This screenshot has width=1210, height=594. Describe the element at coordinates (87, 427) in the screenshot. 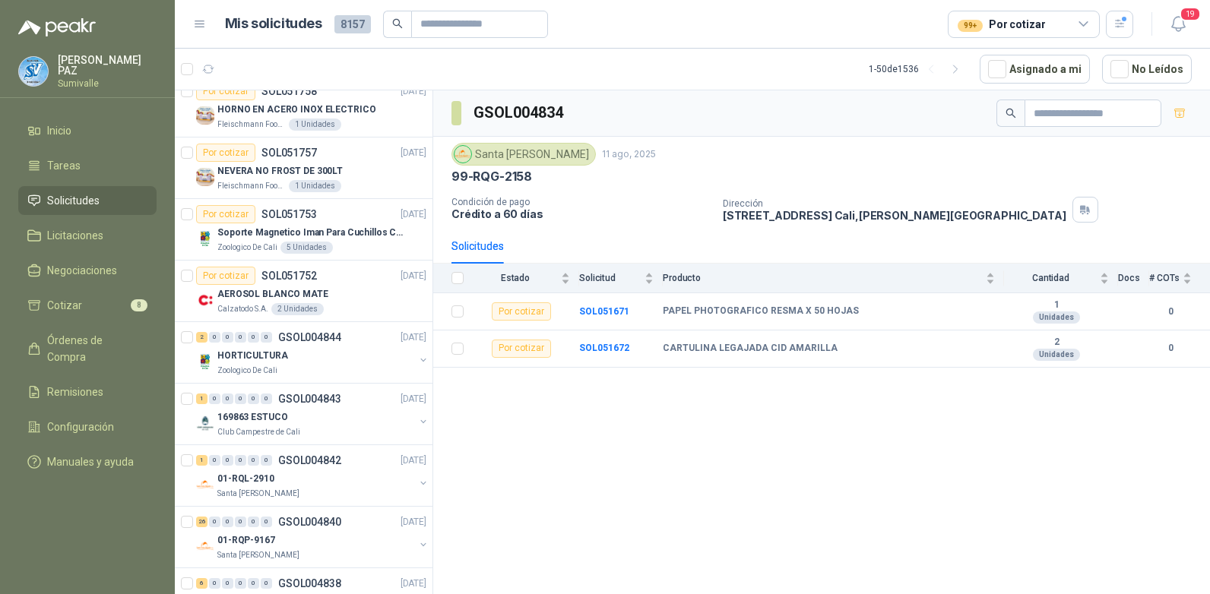

I see `a: Configuración` at that location.